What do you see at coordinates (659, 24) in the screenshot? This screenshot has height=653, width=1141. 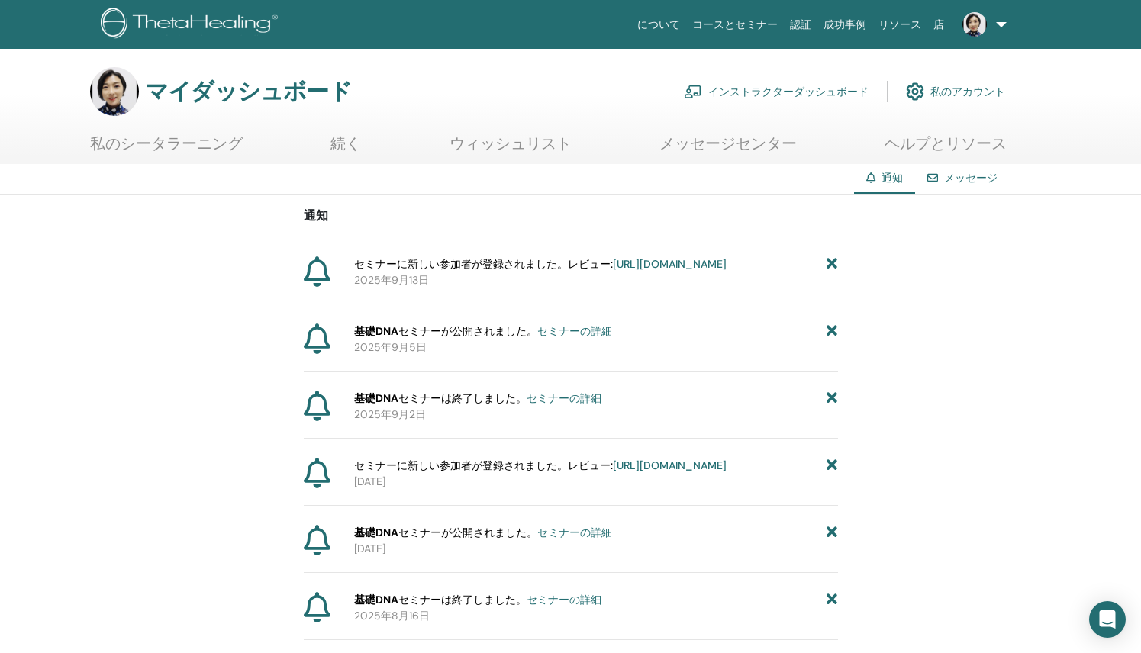 I see `a: について` at bounding box center [659, 24].